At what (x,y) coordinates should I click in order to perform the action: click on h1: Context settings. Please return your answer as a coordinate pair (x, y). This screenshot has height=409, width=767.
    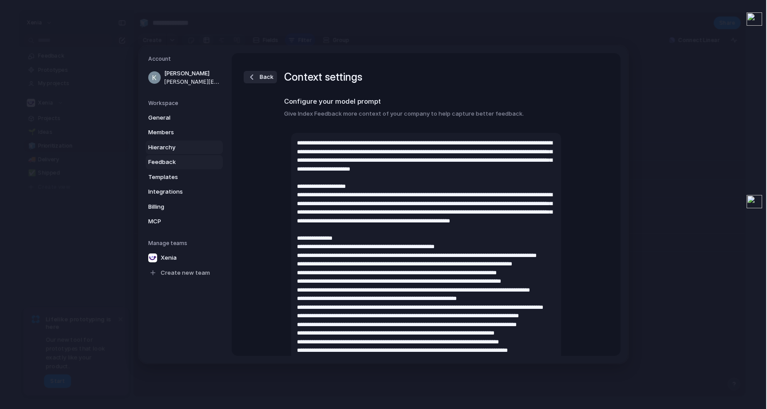
    Looking at the image, I should click on (323, 77).